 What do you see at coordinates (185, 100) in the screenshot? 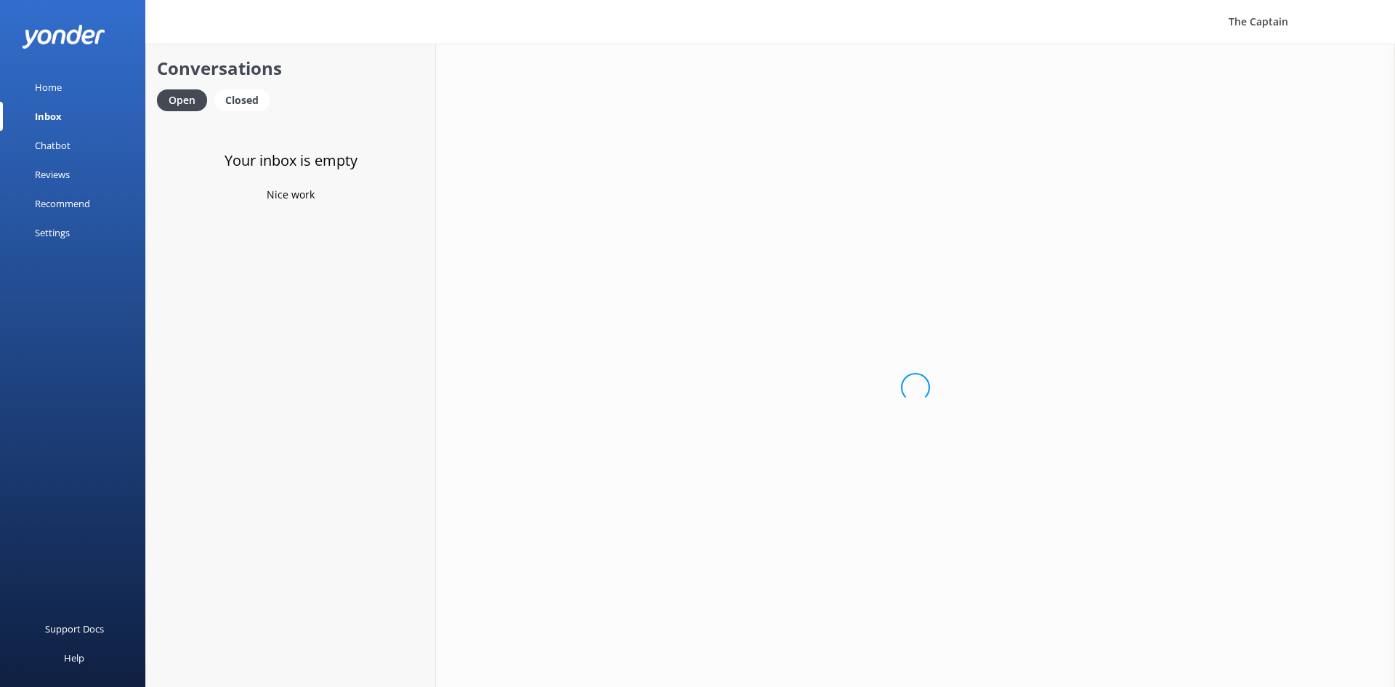
I see `a: Open` at bounding box center [185, 100].